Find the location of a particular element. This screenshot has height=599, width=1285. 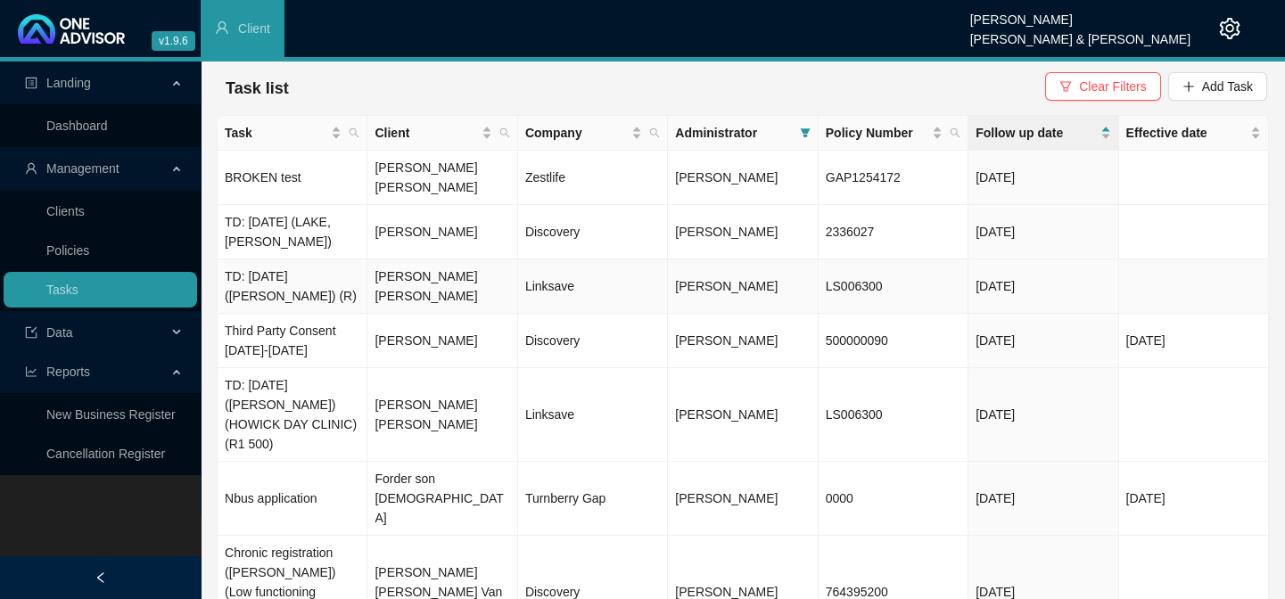

span: Company is located at coordinates (576, 133).